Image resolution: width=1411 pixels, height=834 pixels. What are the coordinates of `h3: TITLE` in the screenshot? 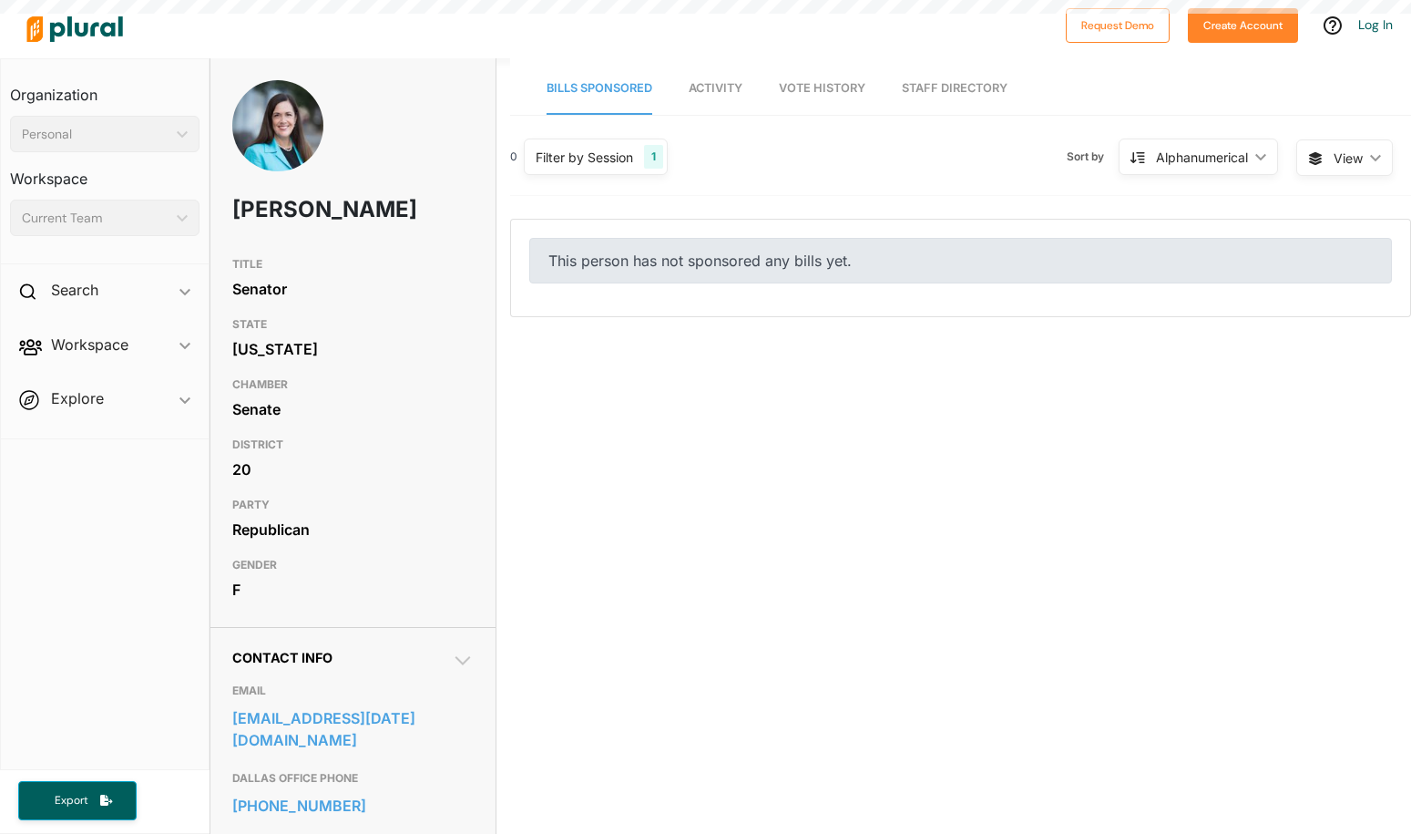 It's located at (353, 264).